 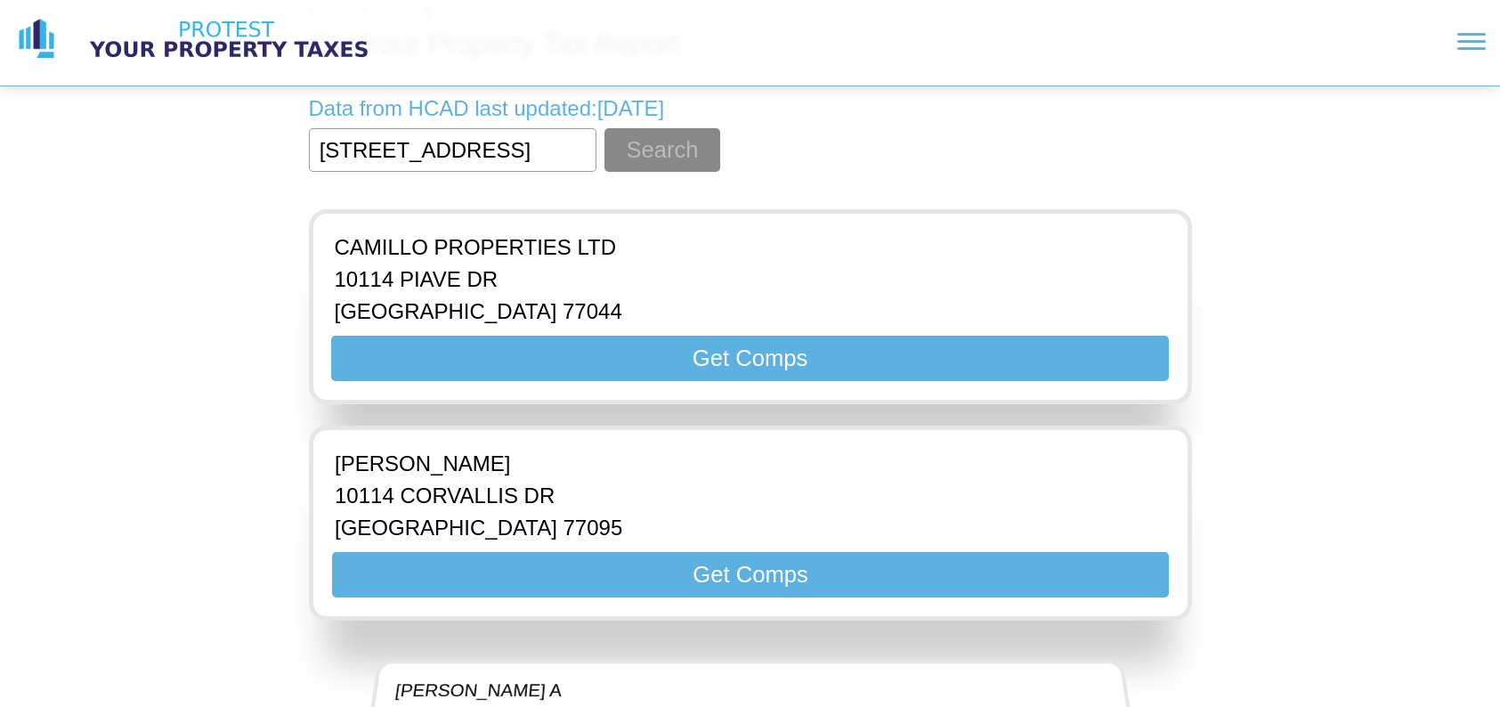 I want to click on a: logo logo text, so click(x=199, y=39).